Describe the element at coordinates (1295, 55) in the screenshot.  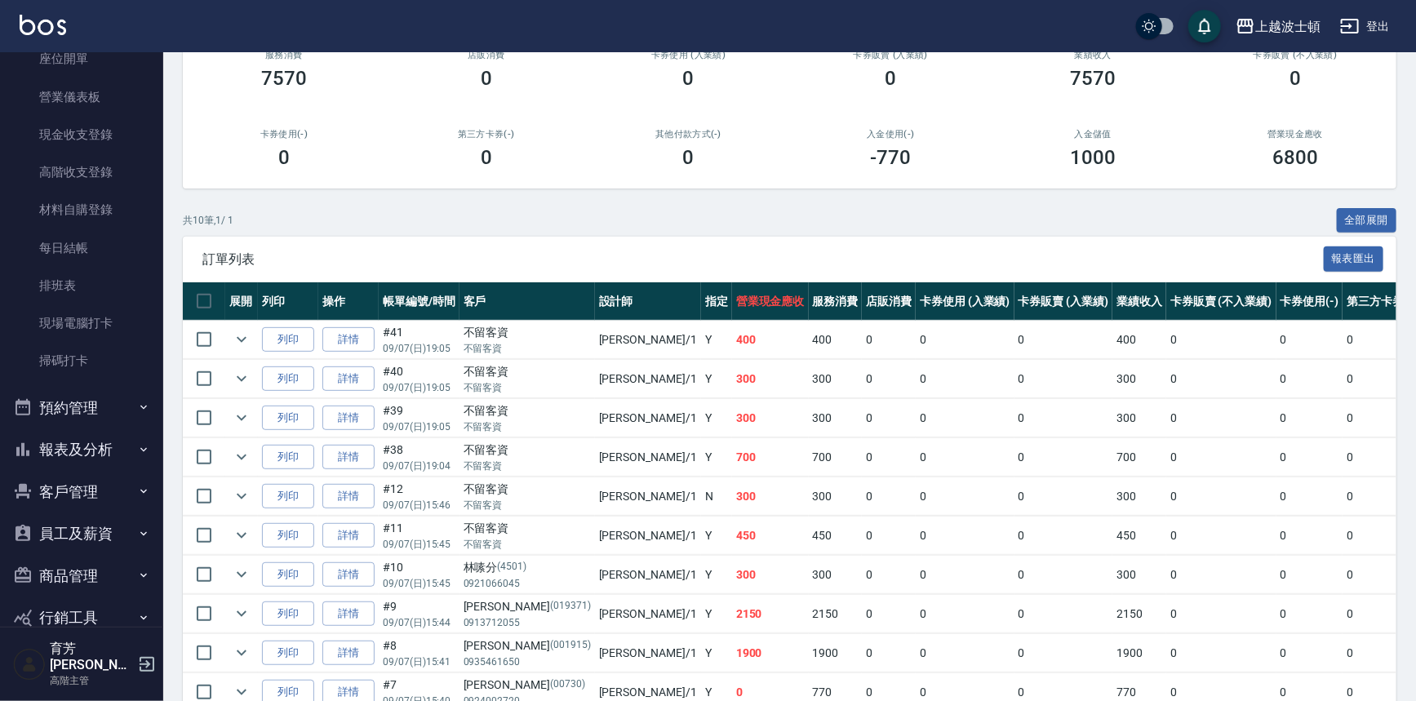
I see `h2: 卡券販賣 (不入業績)` at that location.